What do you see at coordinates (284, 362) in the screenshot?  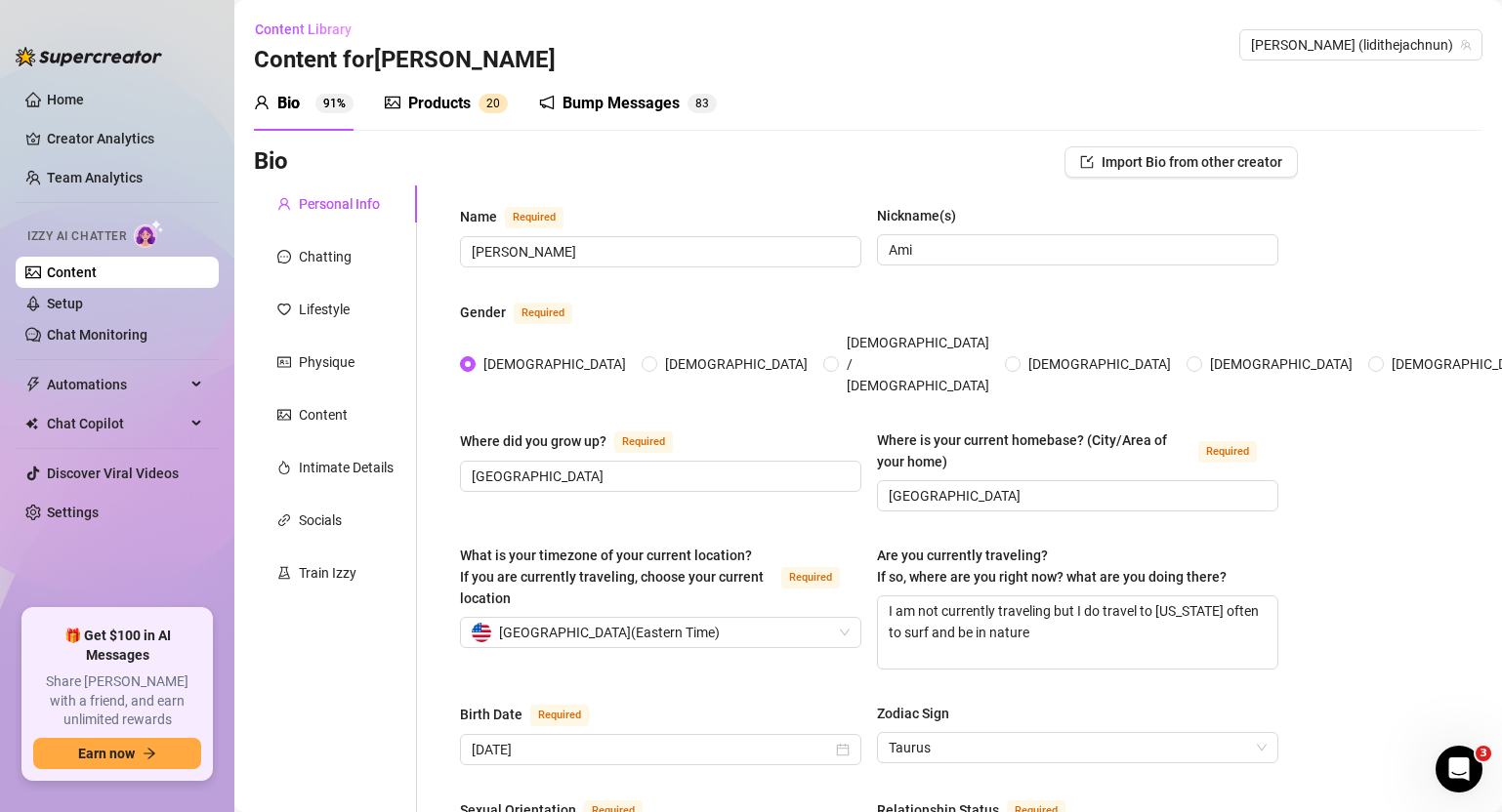 I see `span: idcard` at bounding box center [284, 362].